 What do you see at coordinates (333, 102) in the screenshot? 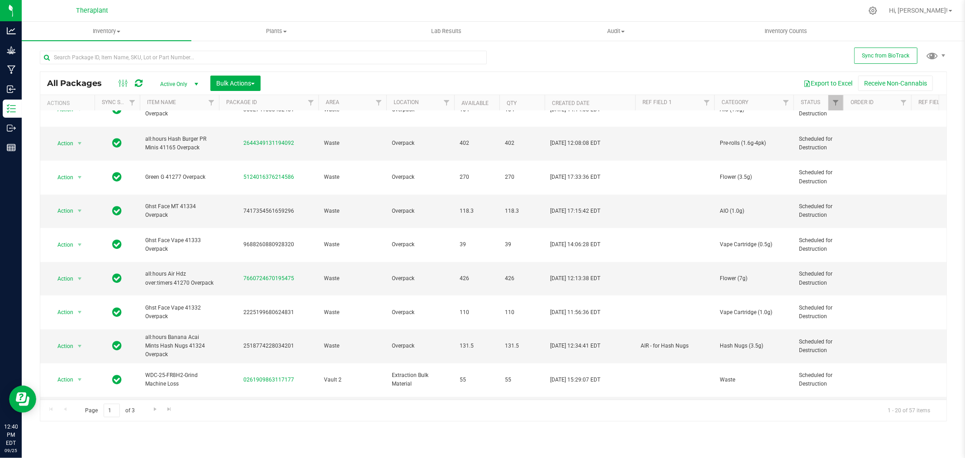
I see `a: Area` at bounding box center [333, 102].